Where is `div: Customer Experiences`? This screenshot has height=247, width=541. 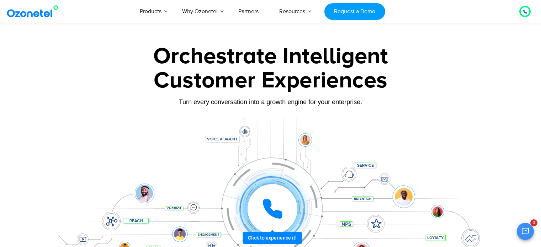
div: Customer Experiences is located at coordinates (271, 81).